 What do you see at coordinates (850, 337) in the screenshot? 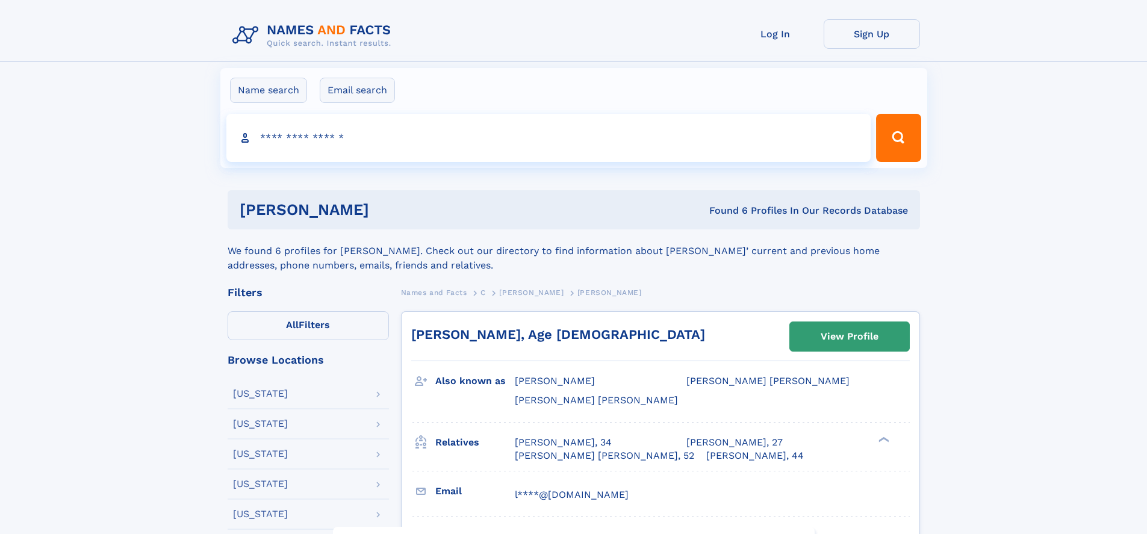
I see `div: View Profile` at bounding box center [850, 337].